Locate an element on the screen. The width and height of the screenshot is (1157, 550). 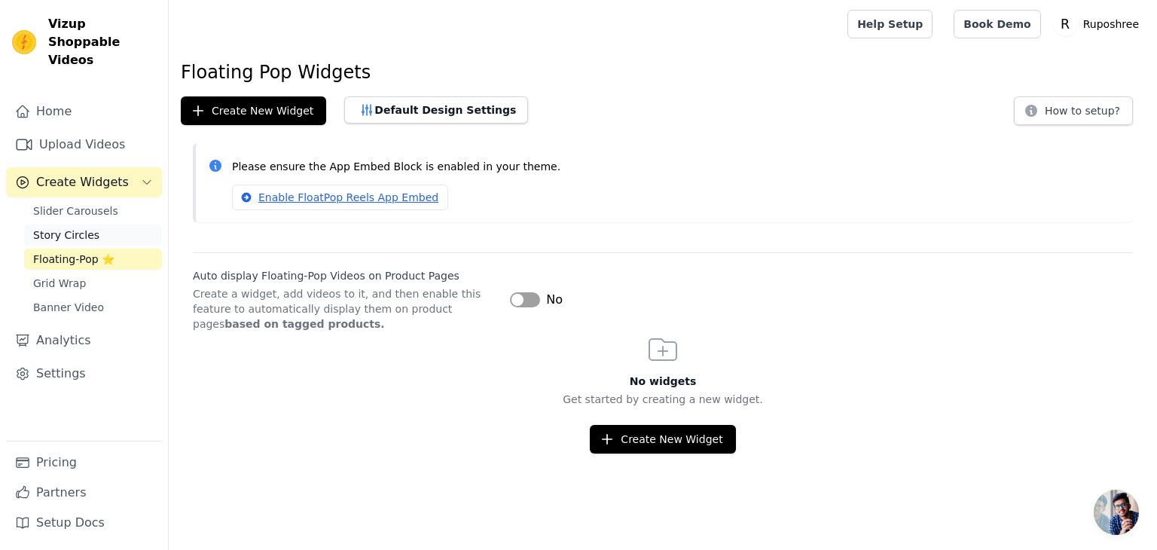
span: Slider Carousels is located at coordinates (75, 211).